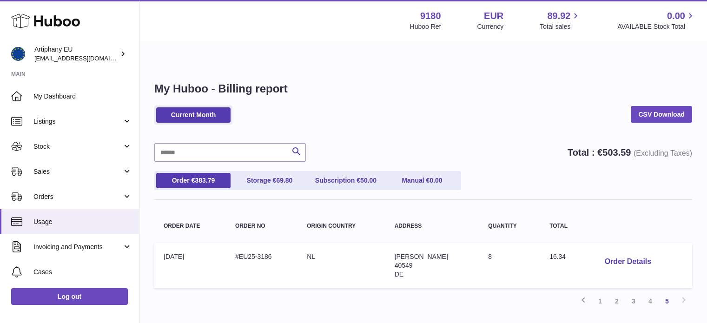 This screenshot has width=707, height=323. Describe the element at coordinates (490, 26) in the screenshot. I see `div: Currency` at that location.